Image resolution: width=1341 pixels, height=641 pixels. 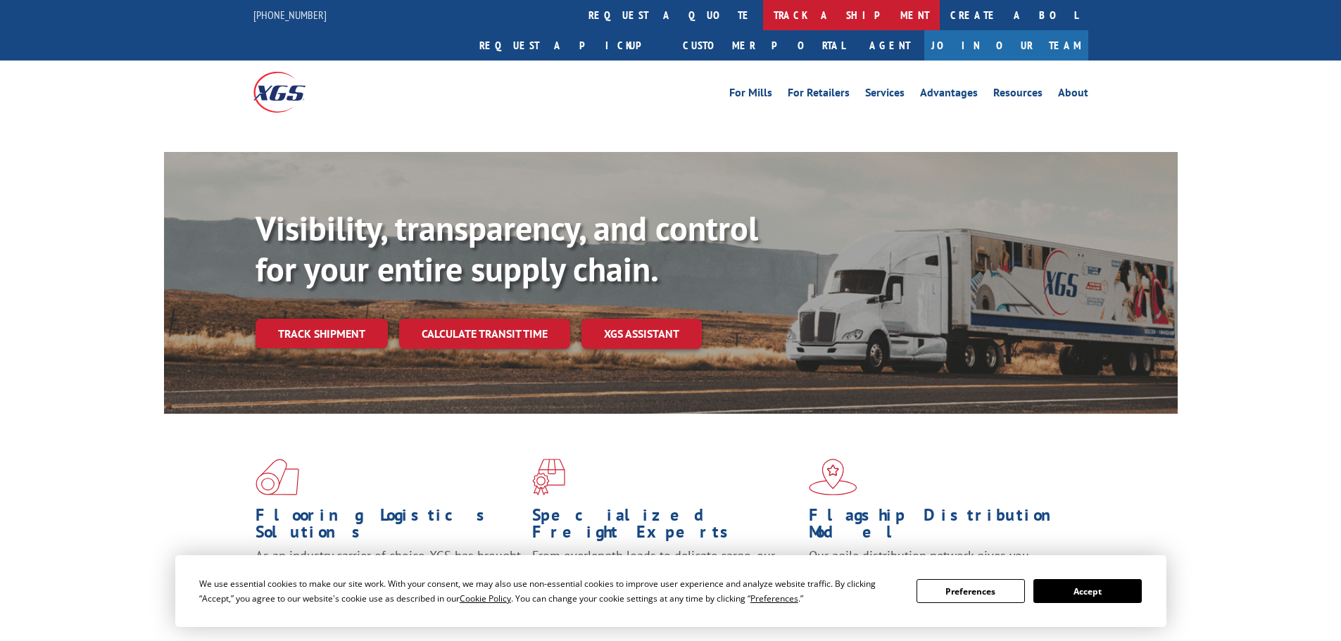 What do you see at coordinates (764, 45) in the screenshot?
I see `a: Customer Portal` at bounding box center [764, 45].